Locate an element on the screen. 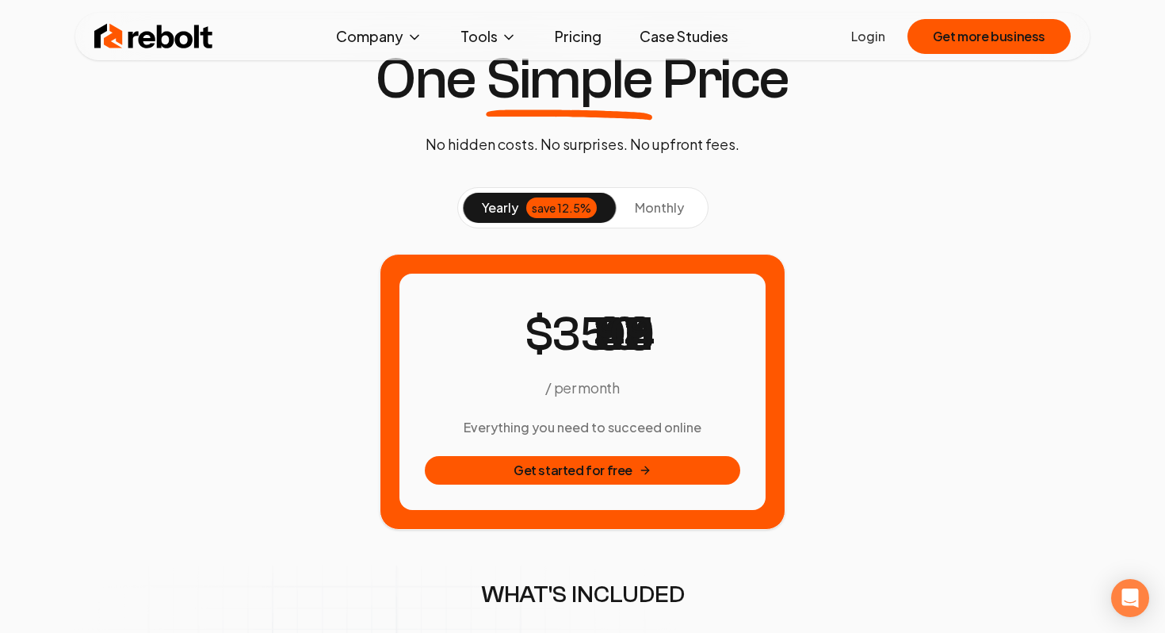  button: Get started for free is located at coordinates (583, 470).